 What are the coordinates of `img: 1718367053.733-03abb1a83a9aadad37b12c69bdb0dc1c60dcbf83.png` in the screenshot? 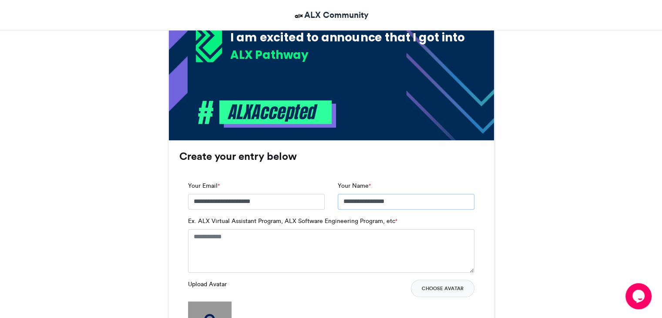 It's located at (209, 35).